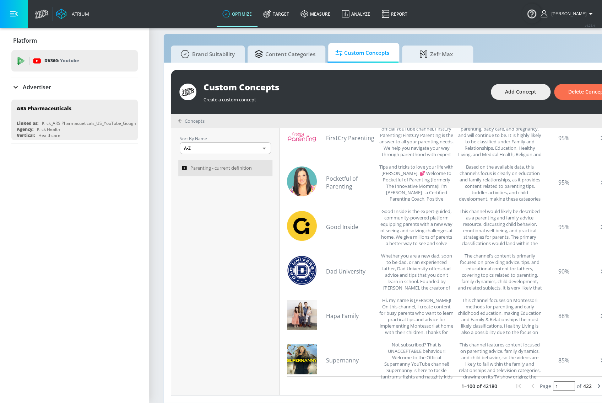 The image size is (602, 403). What do you see at coordinates (416, 315) in the screenshot?
I see `div: Hi, my name is Ashley! On this channel, I create content for busy parents who want to learn pract...` at bounding box center [416, 315].